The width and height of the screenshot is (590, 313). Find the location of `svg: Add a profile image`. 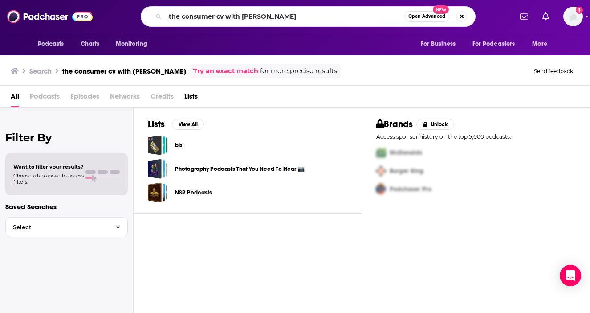

svg: Add a profile image is located at coordinates (579, 10).